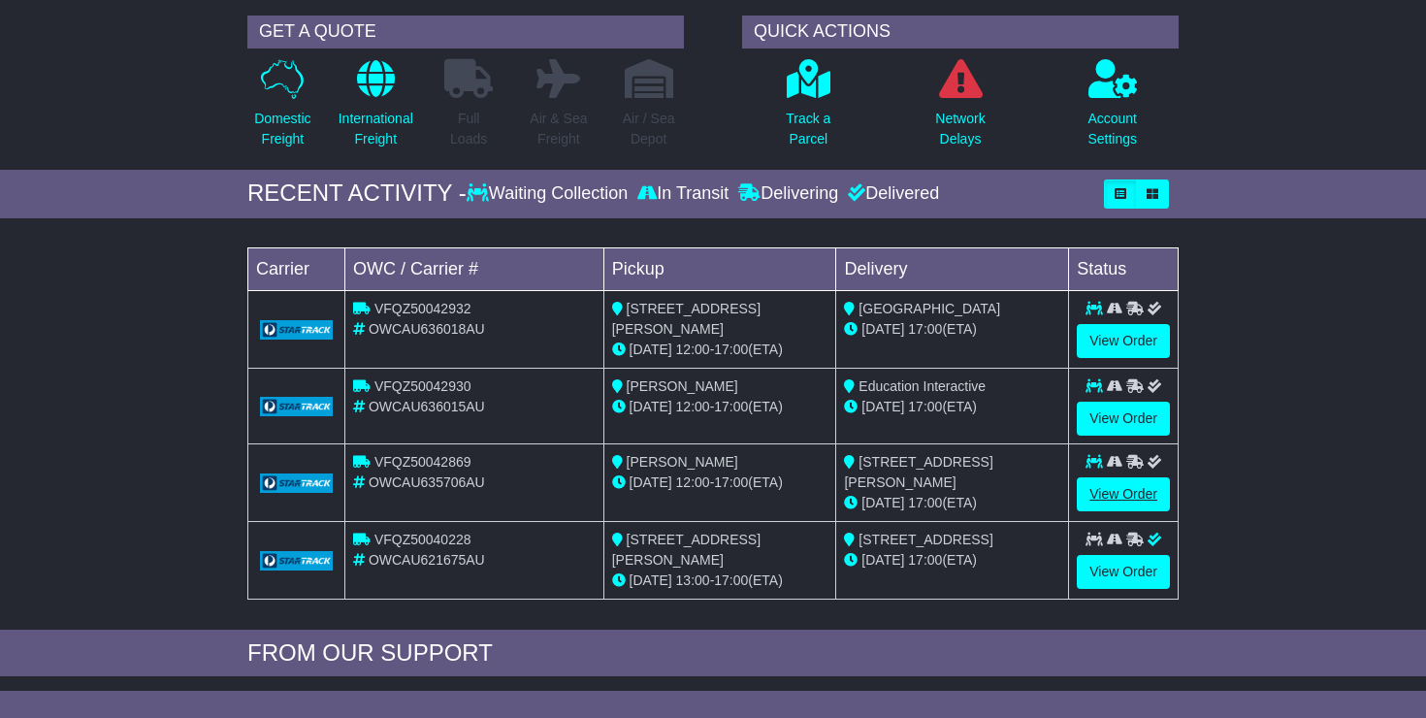  I want to click on td: Status, so click(1123, 269).